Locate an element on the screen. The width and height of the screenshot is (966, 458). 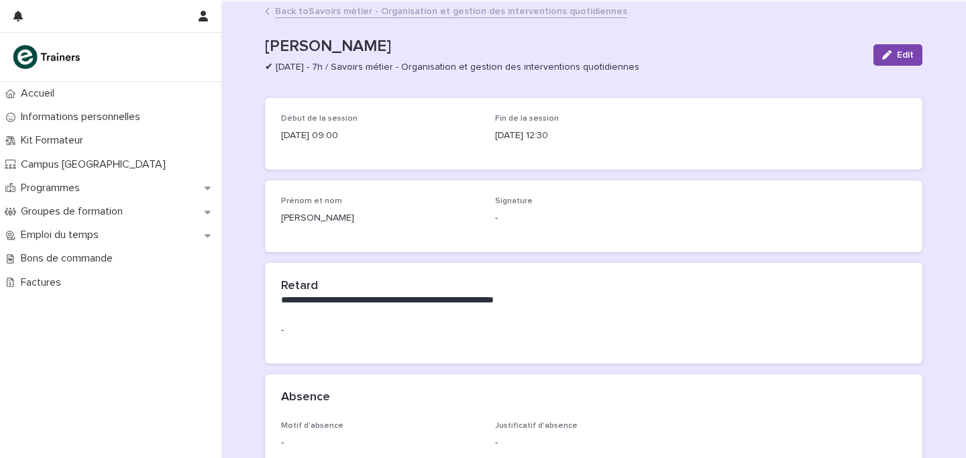
a: Back toSavoirs métier - Organisation et gestion des interventions quotidiennes is located at coordinates (451, 10).